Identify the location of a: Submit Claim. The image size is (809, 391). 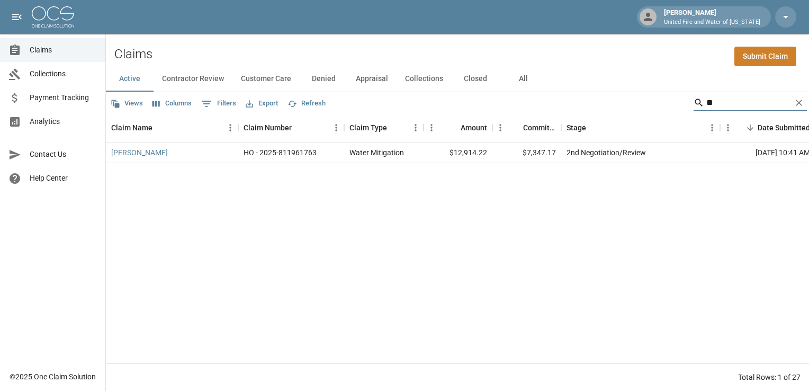
(765, 56).